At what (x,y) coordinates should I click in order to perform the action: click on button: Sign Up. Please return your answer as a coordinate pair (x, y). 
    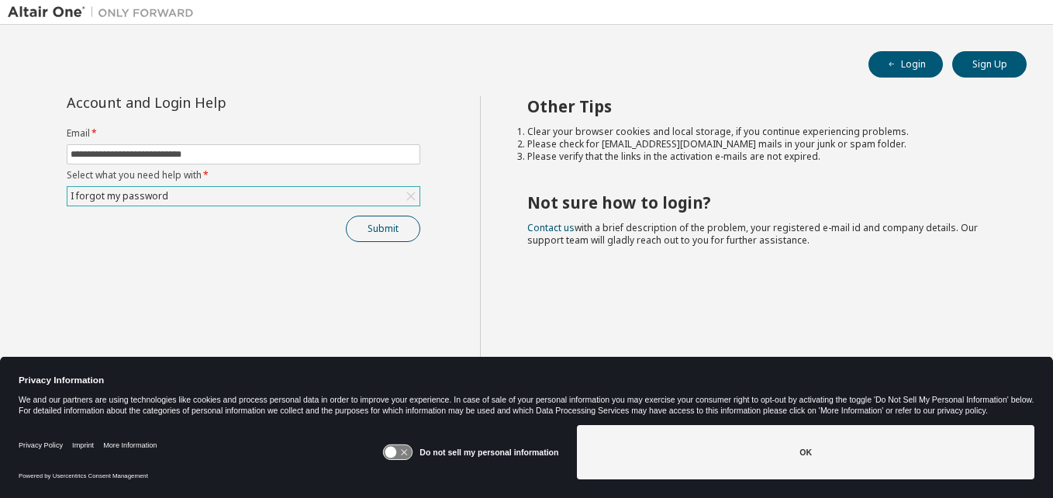
    Looking at the image, I should click on (989, 64).